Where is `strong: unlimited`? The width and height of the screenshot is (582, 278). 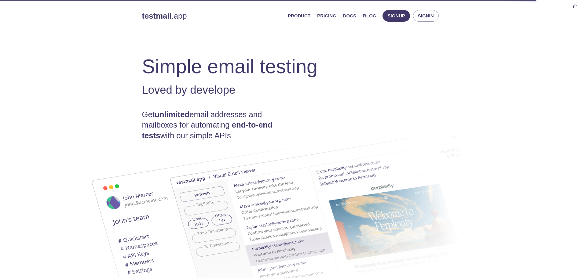 strong: unlimited is located at coordinates (172, 115).